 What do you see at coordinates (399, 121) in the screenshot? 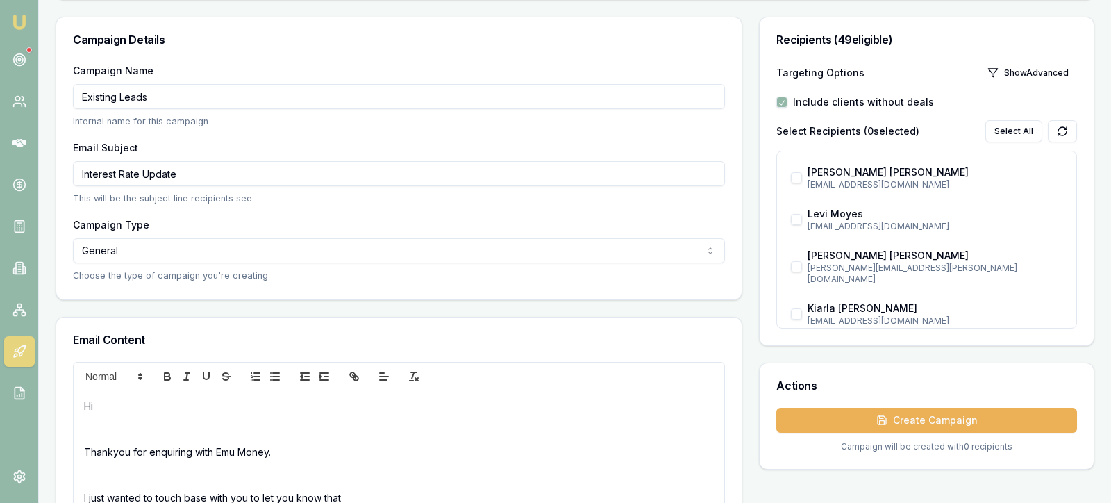
I see `p: Internal name for this campaign` at bounding box center [399, 121].